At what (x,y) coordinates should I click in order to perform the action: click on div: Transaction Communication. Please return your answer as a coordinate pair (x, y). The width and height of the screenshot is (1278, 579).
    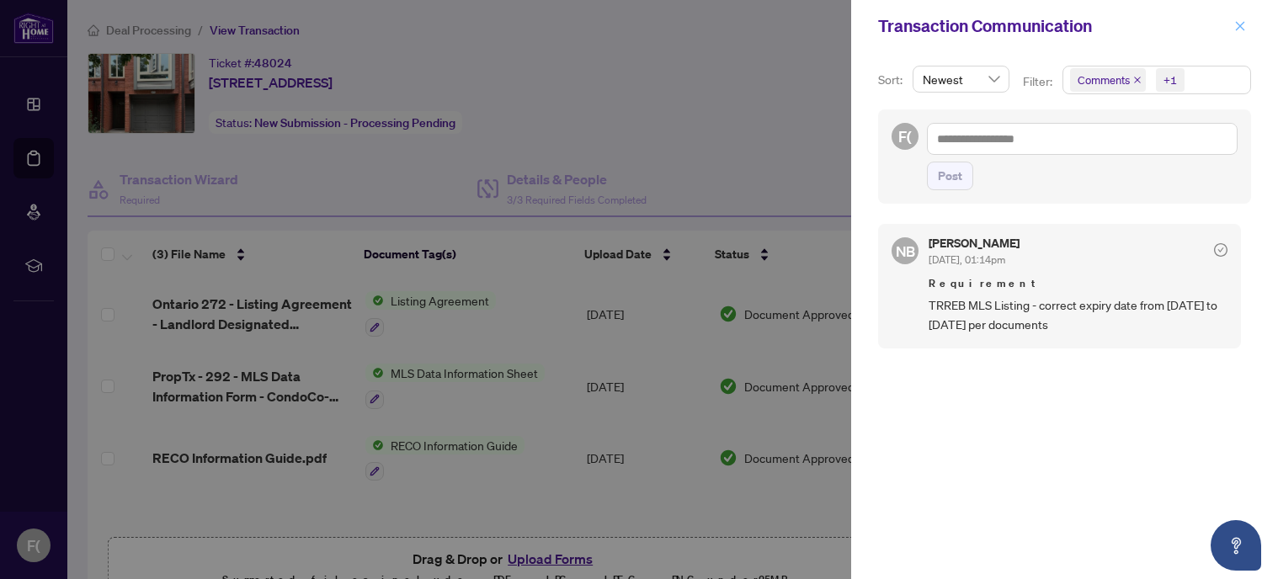
    Looking at the image, I should click on (1053, 26).